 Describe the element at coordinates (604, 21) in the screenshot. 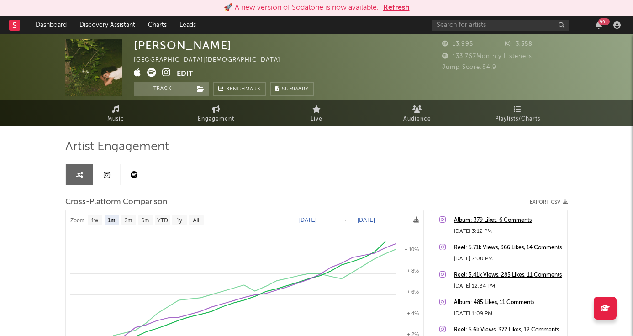

I see `div: 99 +` at that location.